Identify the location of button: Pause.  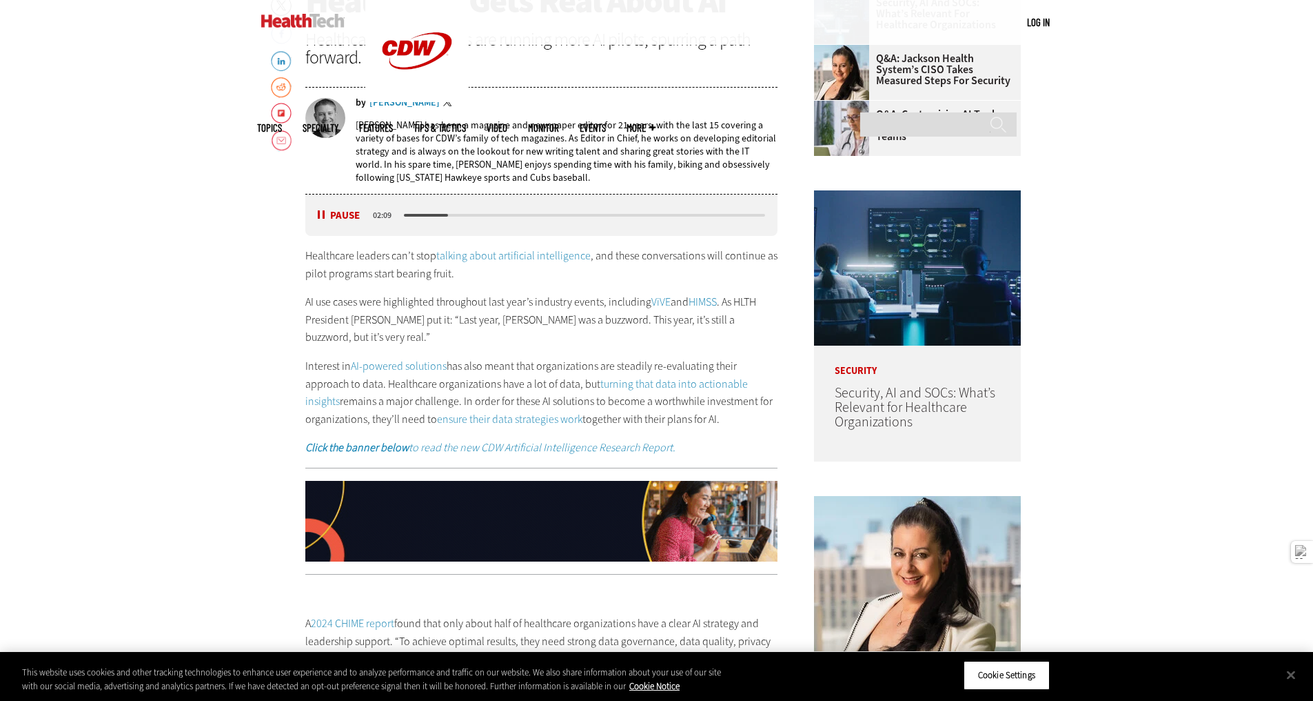
(339, 215).